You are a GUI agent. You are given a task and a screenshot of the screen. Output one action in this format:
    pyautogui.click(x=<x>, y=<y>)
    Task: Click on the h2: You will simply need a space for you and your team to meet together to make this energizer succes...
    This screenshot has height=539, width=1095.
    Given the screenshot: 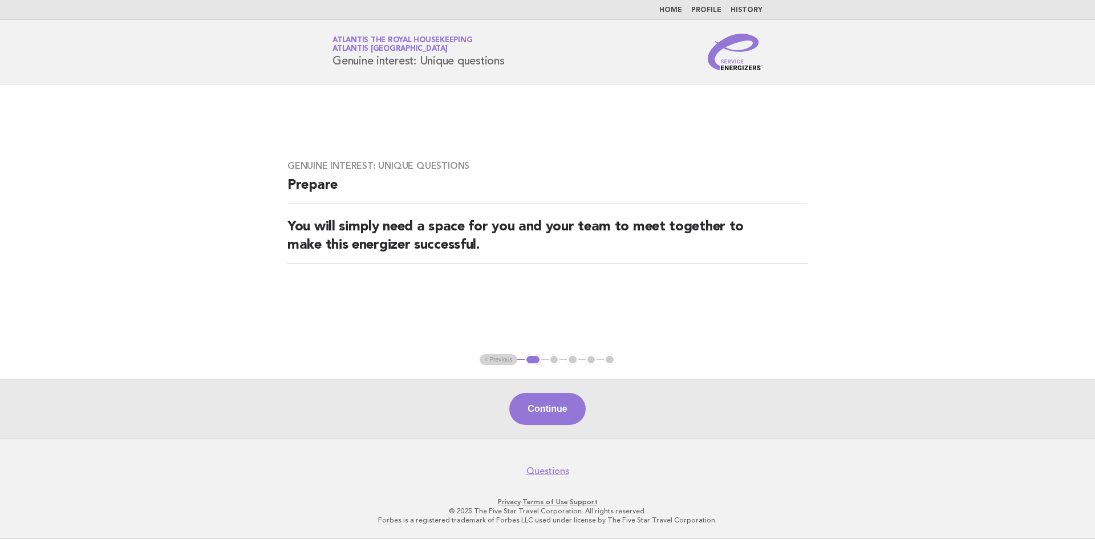 What is the action you would take?
    pyautogui.click(x=548, y=241)
    